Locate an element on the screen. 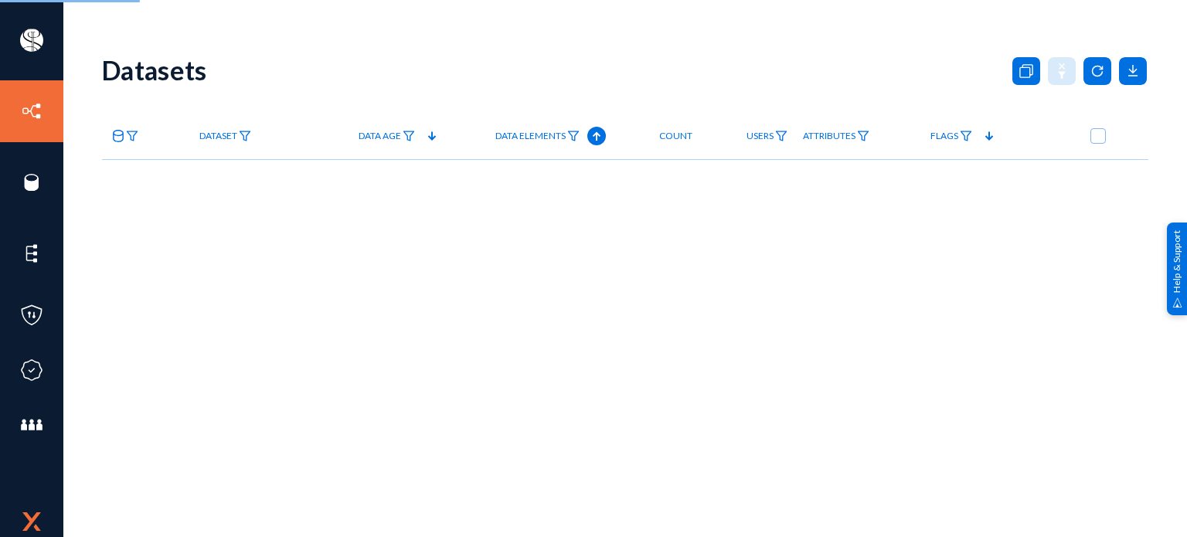 The height and width of the screenshot is (537, 1187). img: icon-compliance.svg is located at coordinates (32, 370).